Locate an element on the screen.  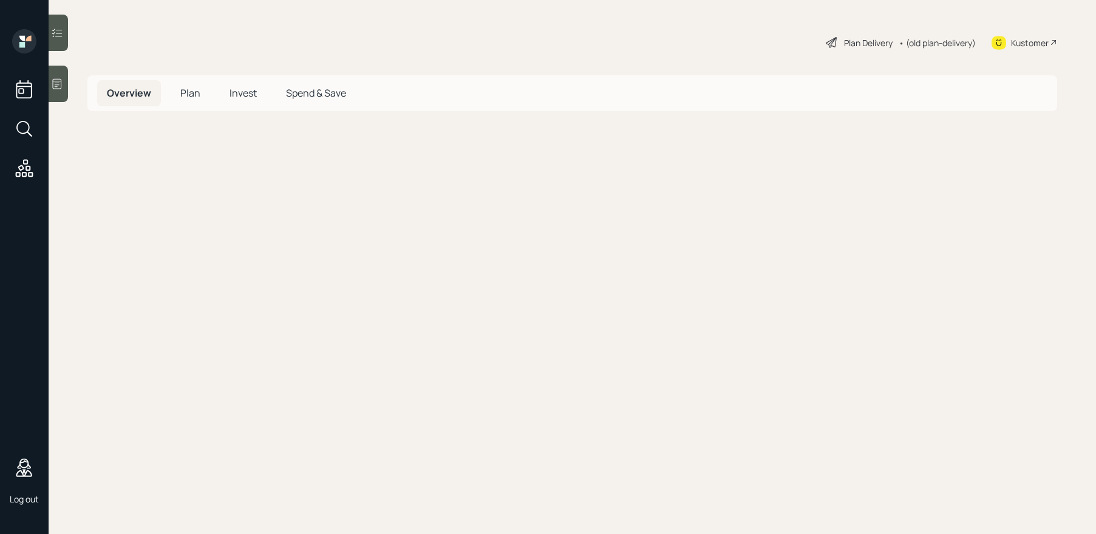
span: Overview is located at coordinates (129, 93).